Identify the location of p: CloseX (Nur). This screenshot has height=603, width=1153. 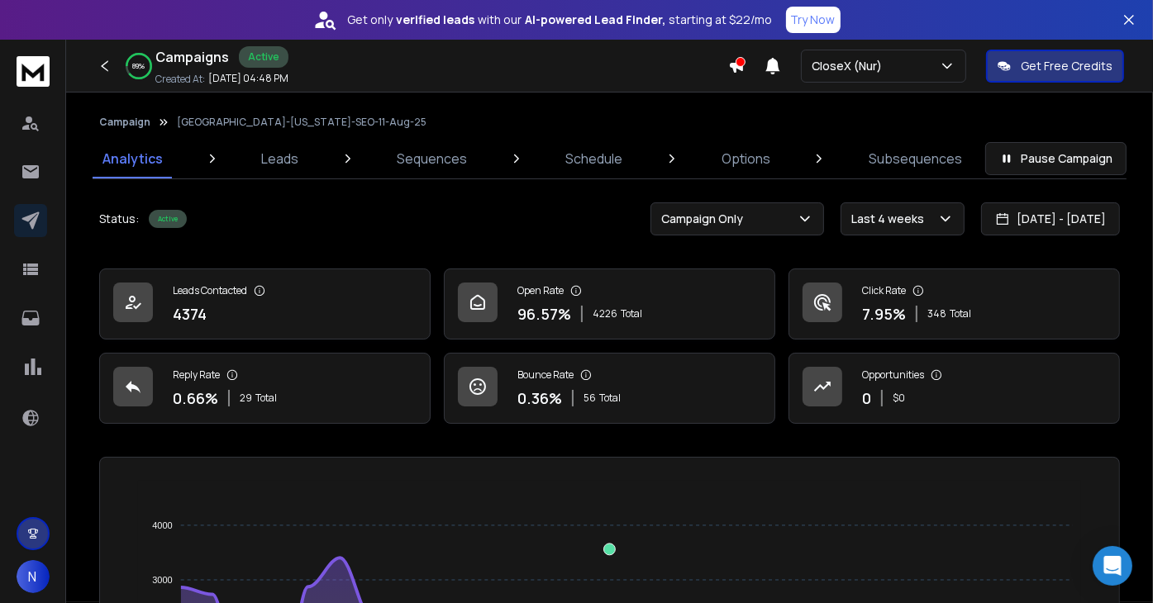
(849, 66).